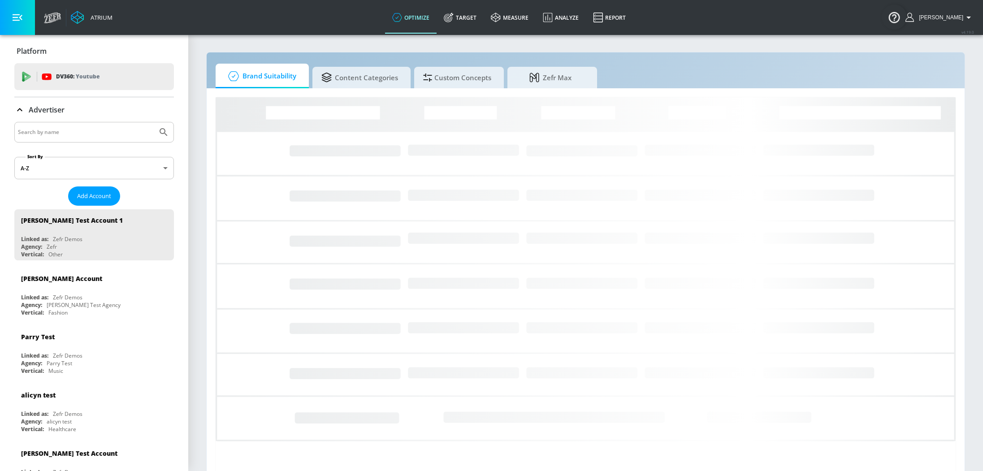 This screenshot has width=983, height=471. What do you see at coordinates (91, 17) in the screenshot?
I see `a: Atrium` at bounding box center [91, 17].